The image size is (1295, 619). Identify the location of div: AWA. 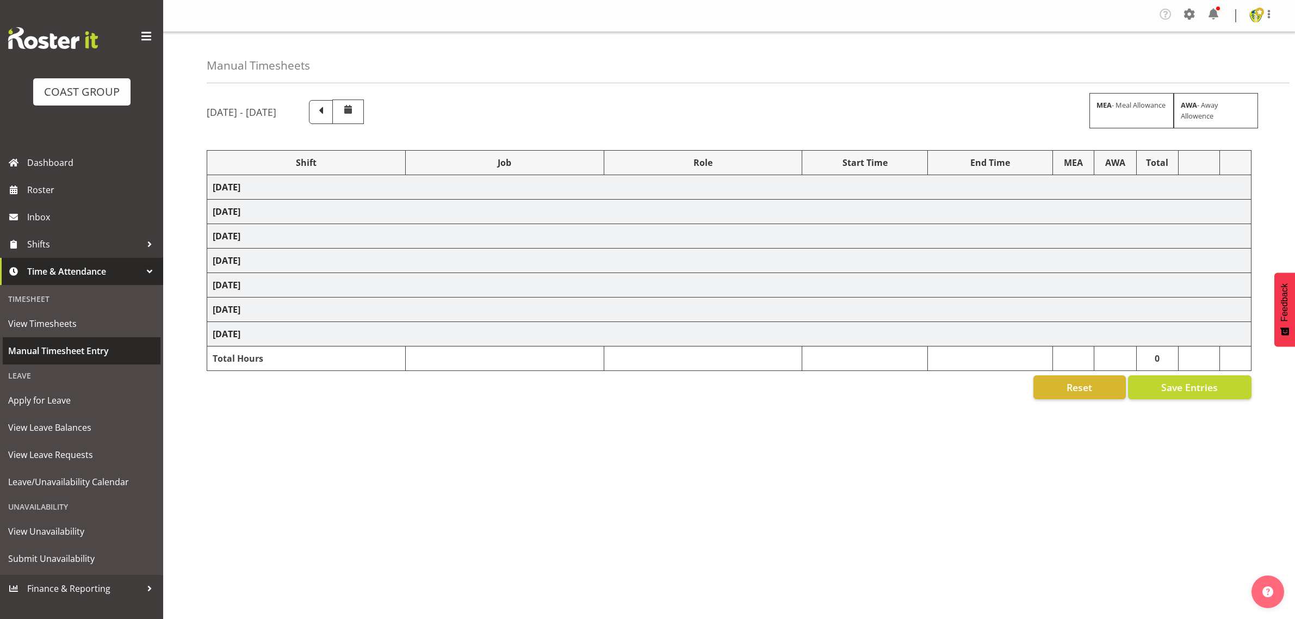
(1115, 163).